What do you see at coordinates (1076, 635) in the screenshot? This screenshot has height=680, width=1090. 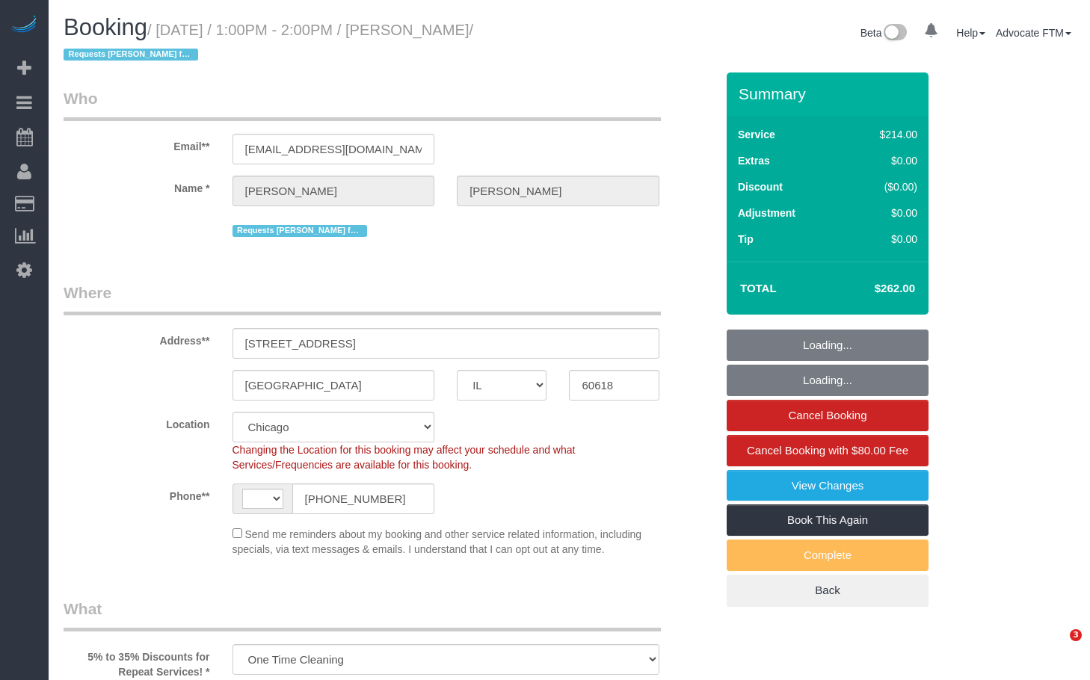 I see `span: 3` at bounding box center [1076, 635].